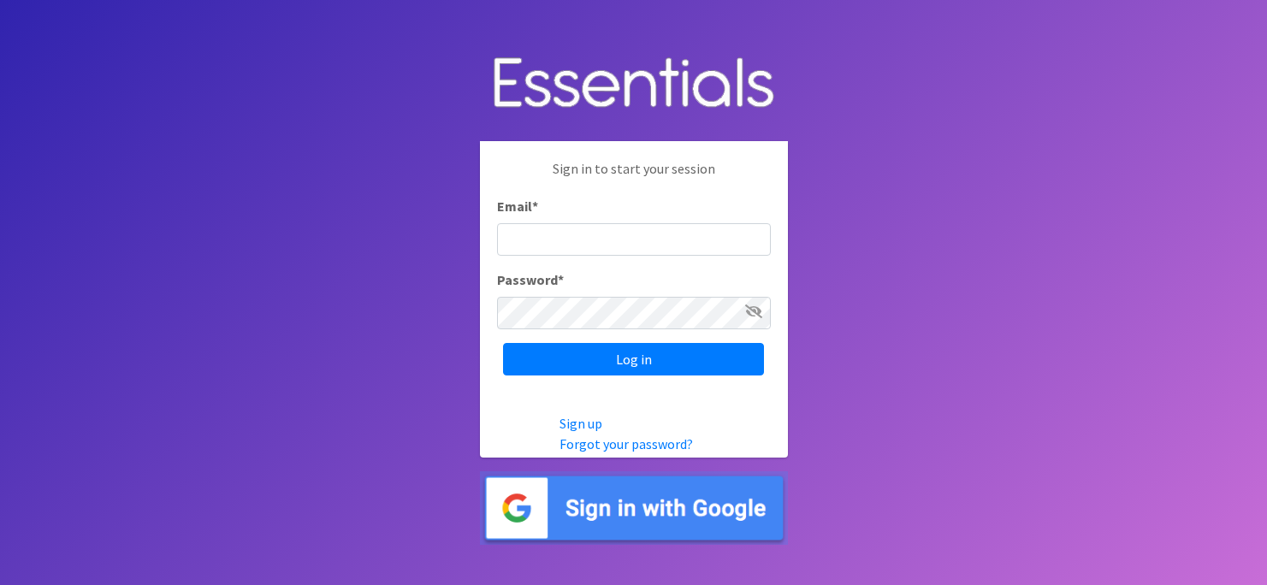 This screenshot has width=1267, height=585. Describe the element at coordinates (581, 424) in the screenshot. I see `a: Sign up` at that location.